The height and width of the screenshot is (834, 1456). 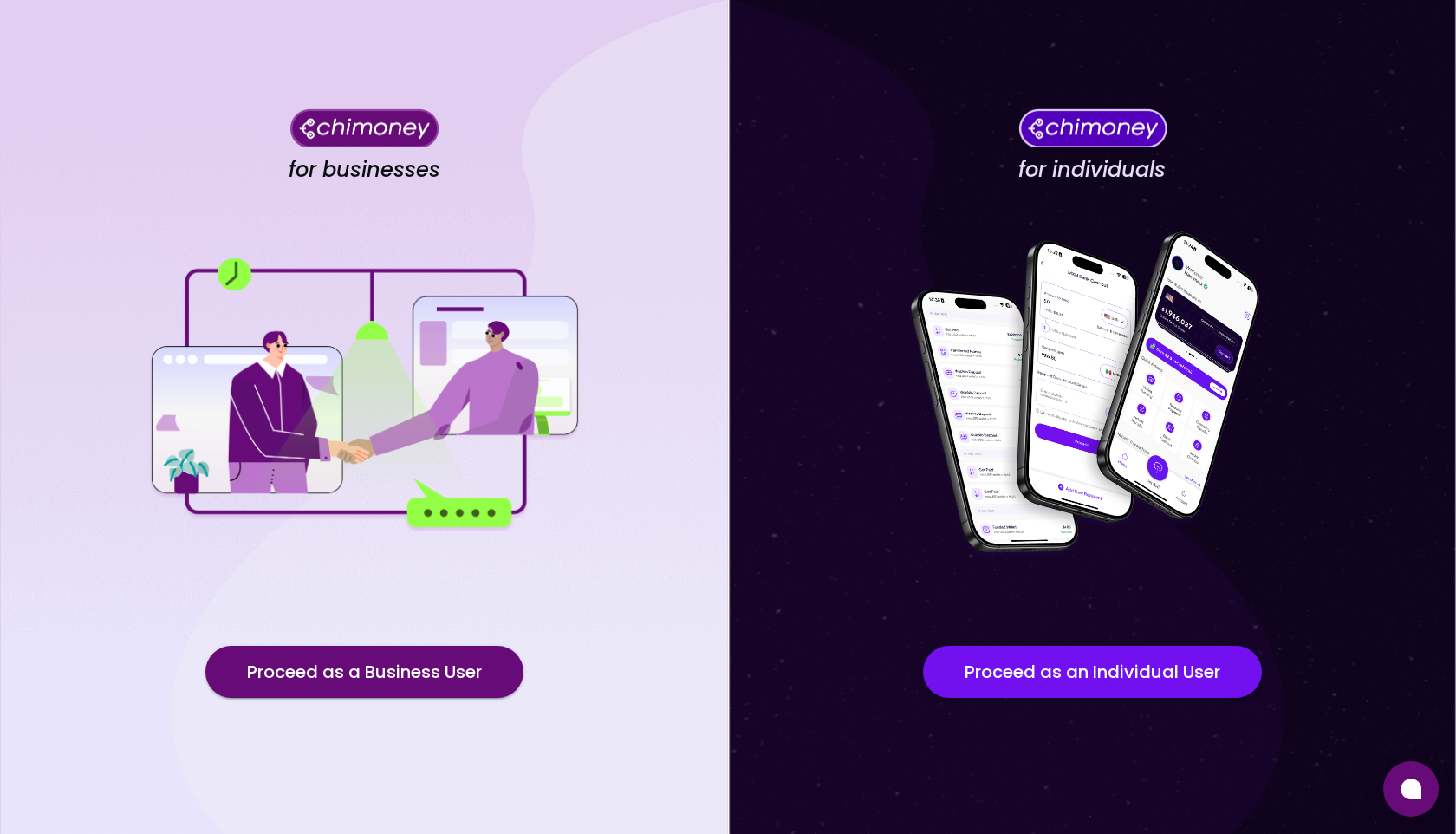 I want to click on img: Chimoney for individuals, so click(x=1092, y=128).